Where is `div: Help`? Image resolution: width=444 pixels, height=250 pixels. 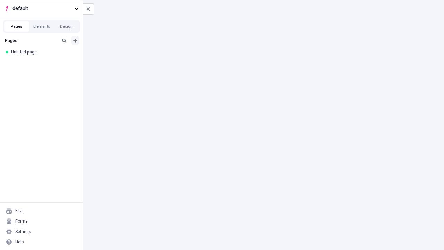 div: Help is located at coordinates (19, 242).